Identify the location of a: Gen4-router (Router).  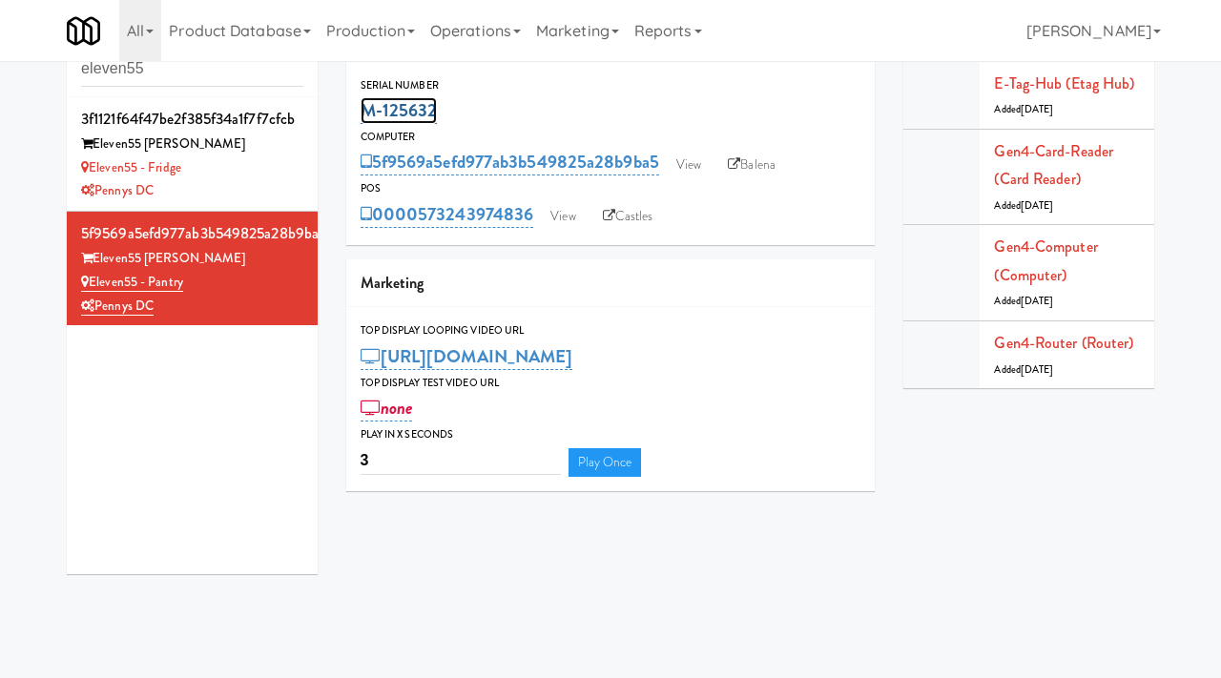
(1063, 342).